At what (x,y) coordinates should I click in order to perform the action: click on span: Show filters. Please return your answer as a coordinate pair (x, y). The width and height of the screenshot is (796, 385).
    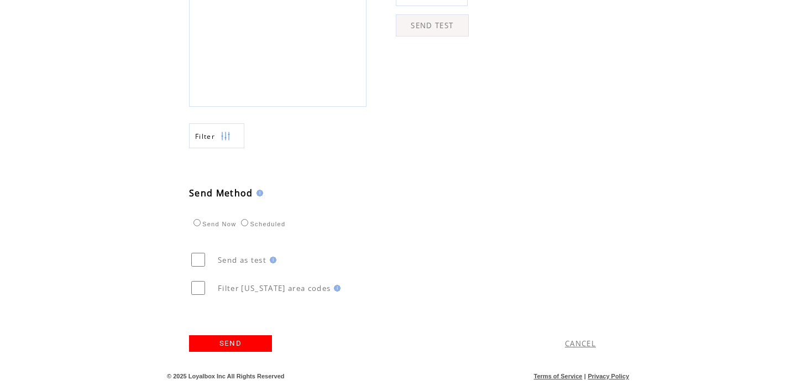
    Looking at the image, I should click on (205, 136).